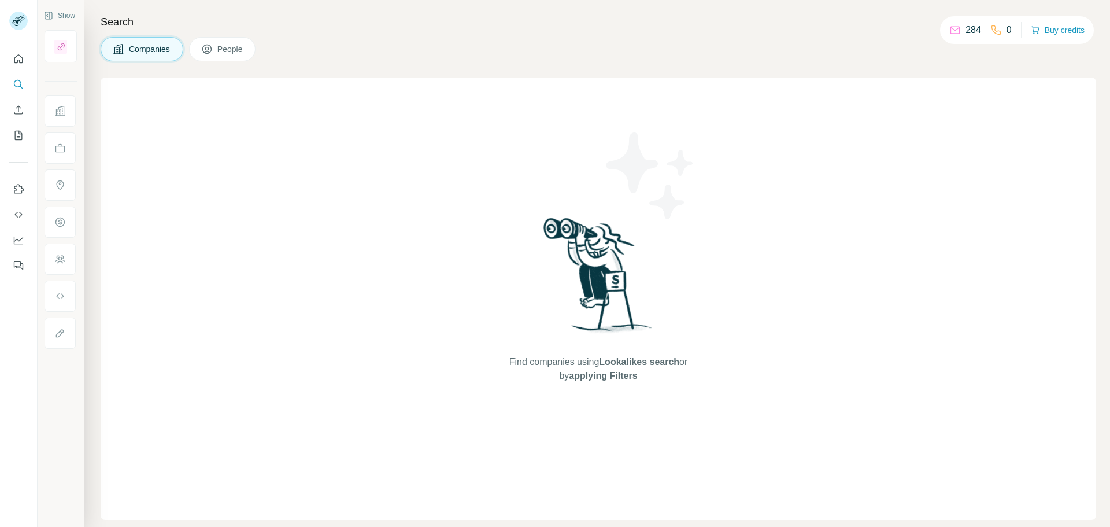 The height and width of the screenshot is (527, 1110). I want to click on img: Surfe Illustration - Woman searching with binoculars, so click(598, 279).